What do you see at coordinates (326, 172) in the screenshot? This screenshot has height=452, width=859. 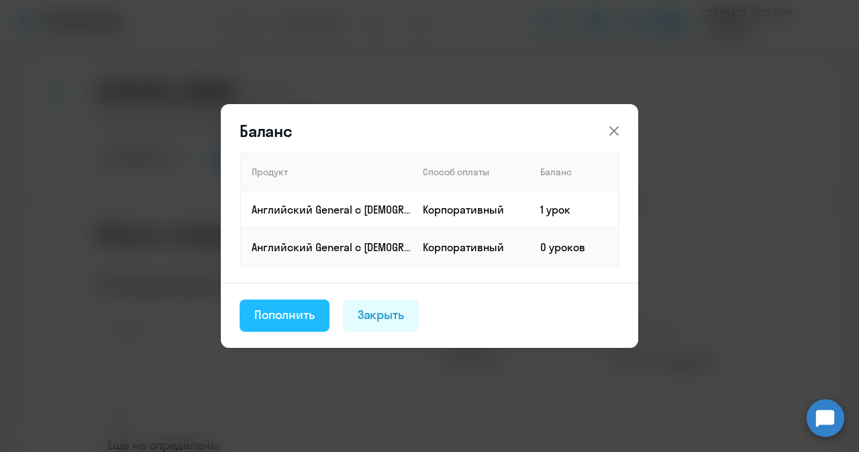 I see `th: Продукт` at bounding box center [326, 172].